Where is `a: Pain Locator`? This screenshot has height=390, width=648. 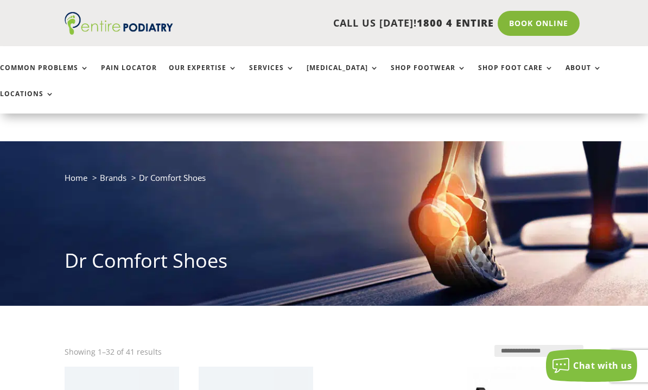
a: Pain Locator is located at coordinates (129, 75).